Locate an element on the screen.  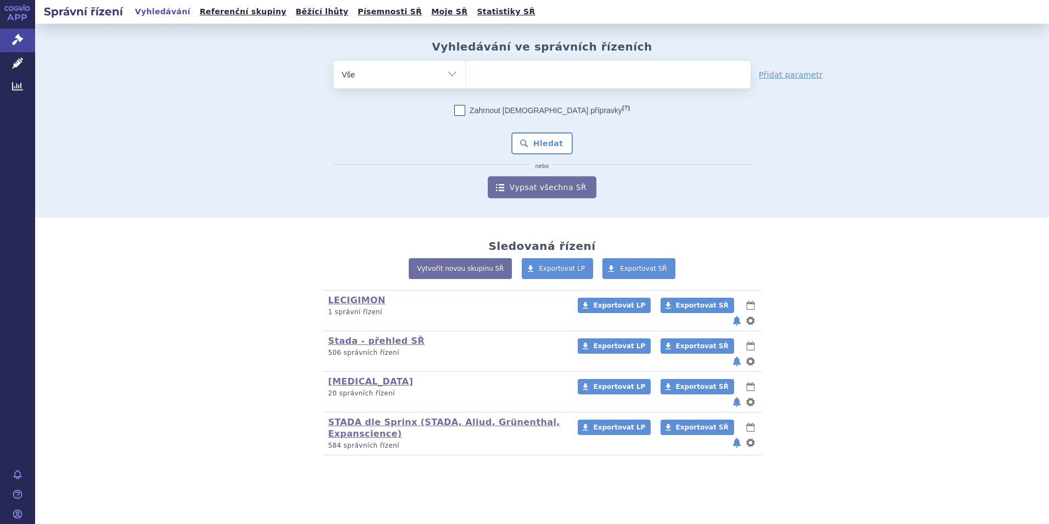
h2: Sledovaná řízení is located at coordinates (542, 246).